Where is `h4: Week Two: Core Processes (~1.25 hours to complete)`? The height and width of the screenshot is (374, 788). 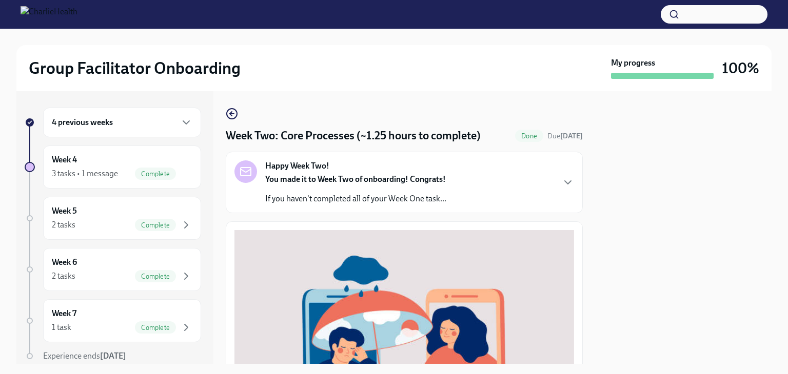
h4: Week Two: Core Processes (~1.25 hours to complete) is located at coordinates (353, 136).